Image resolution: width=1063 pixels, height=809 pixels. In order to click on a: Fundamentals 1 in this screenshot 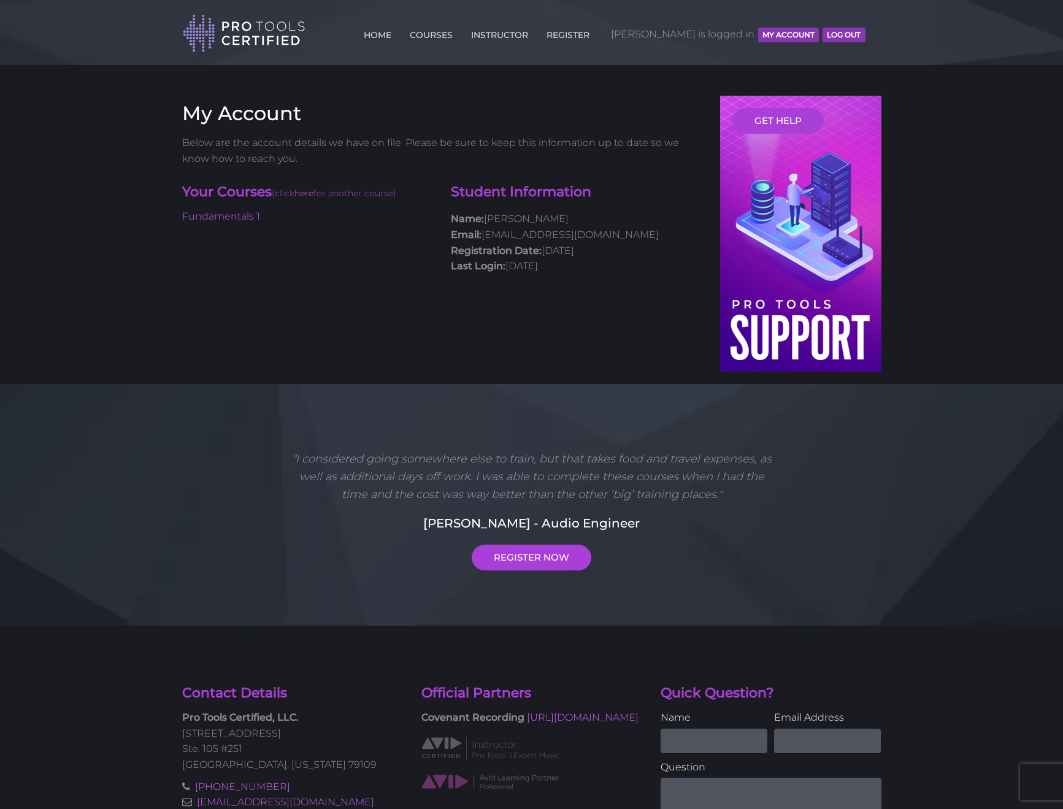, I will do `click(221, 216)`.